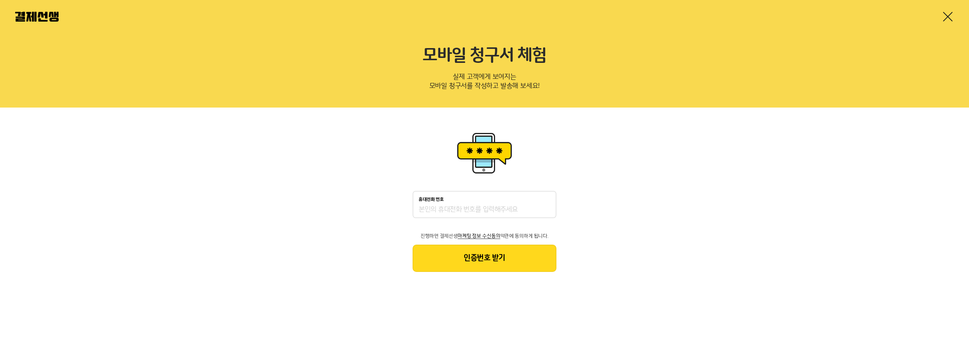  What do you see at coordinates (479, 236) in the screenshot?
I see `span: 마케팅 정보 수신동의` at bounding box center [479, 236].